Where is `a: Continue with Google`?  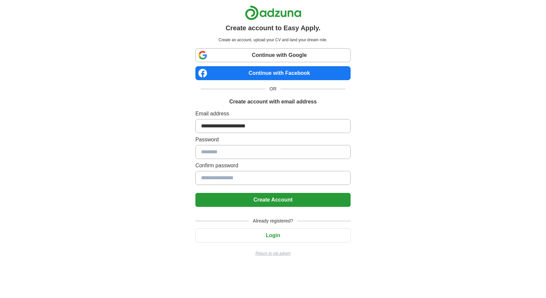
a: Continue with Google is located at coordinates (273, 55).